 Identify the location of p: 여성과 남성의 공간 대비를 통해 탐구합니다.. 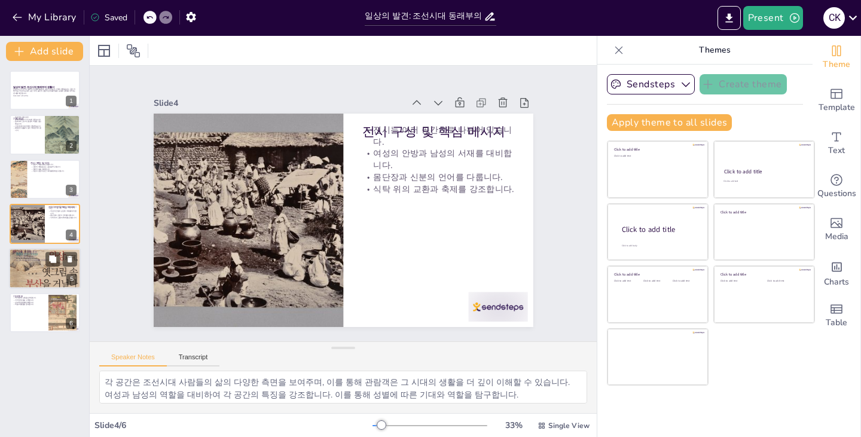
(53, 172).